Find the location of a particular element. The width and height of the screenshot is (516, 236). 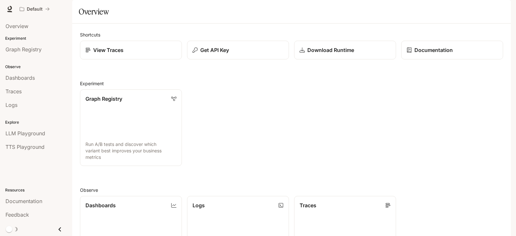

p: Dashboards is located at coordinates (101, 205).